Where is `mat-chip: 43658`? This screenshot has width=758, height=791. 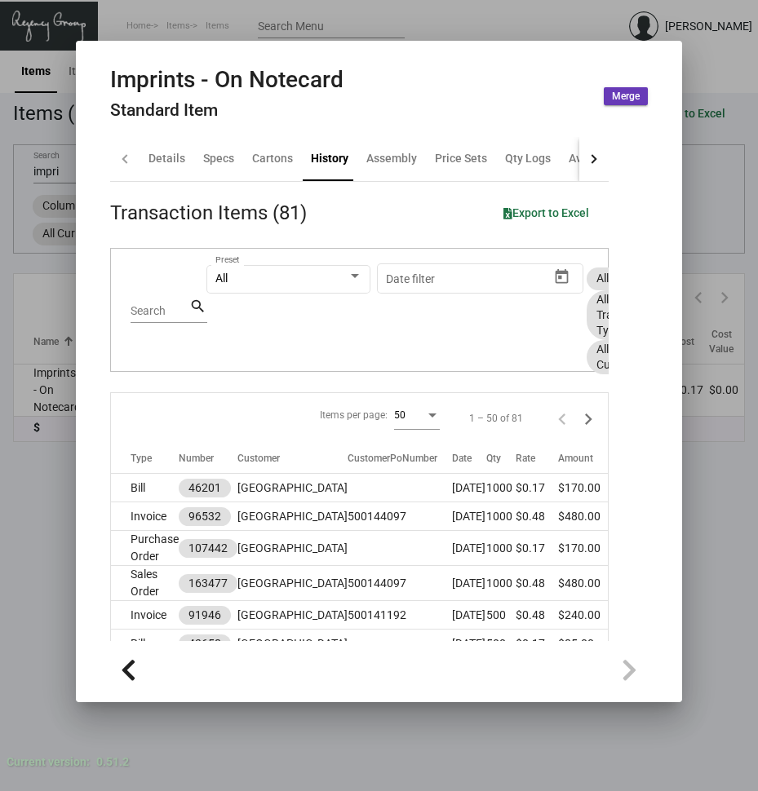
mat-chip: 43658 is located at coordinates (205, 644).